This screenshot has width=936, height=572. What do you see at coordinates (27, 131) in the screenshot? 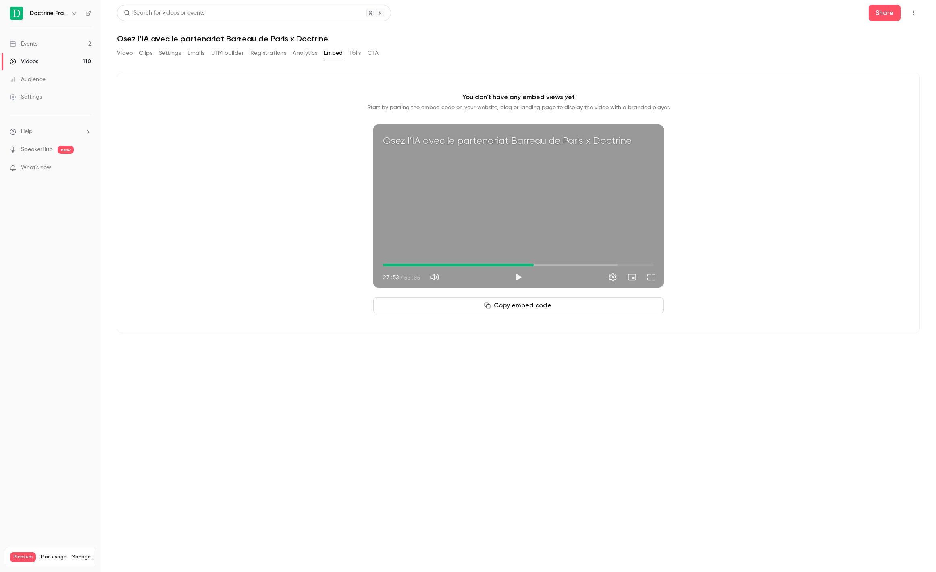
I see `span: Help` at bounding box center [27, 131].